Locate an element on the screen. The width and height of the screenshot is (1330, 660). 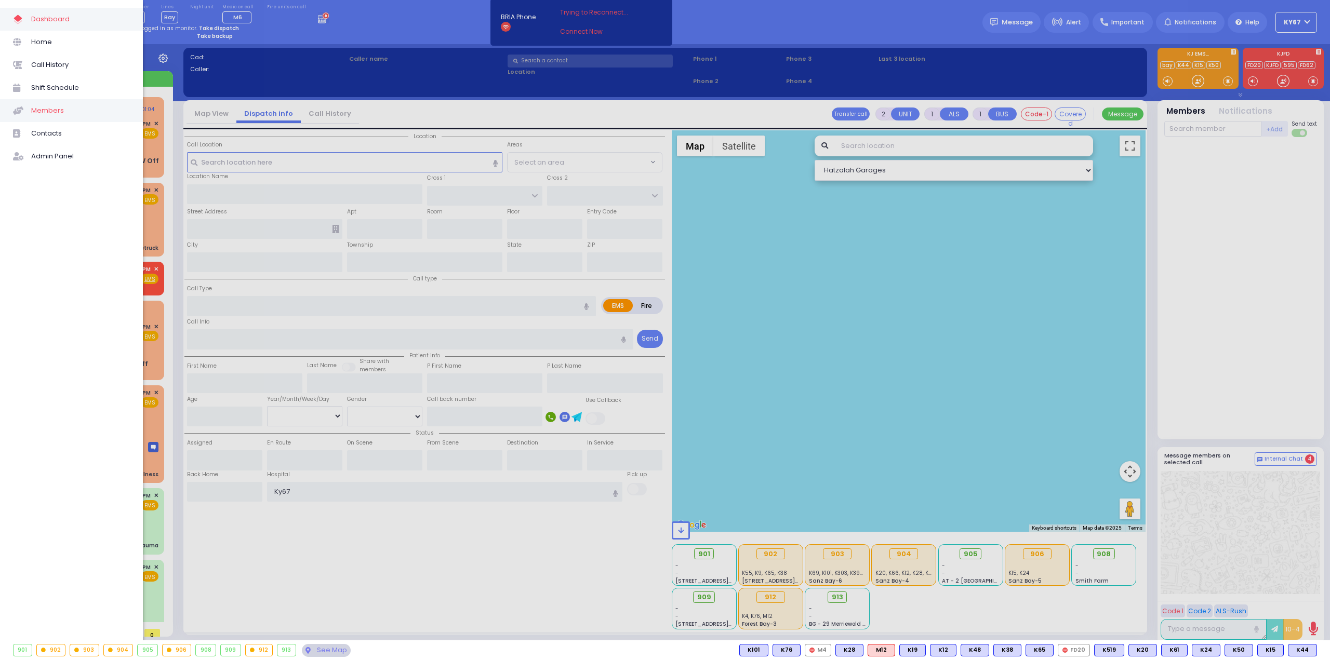
div: 913 is located at coordinates (286, 650).